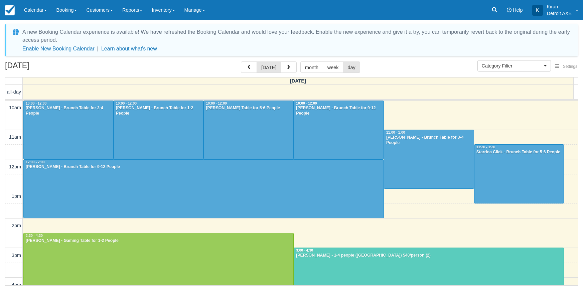 Image resolution: width=583 pixels, height=287 pixels. Describe the element at coordinates (538, 10) in the screenshot. I see `div: K` at that location.